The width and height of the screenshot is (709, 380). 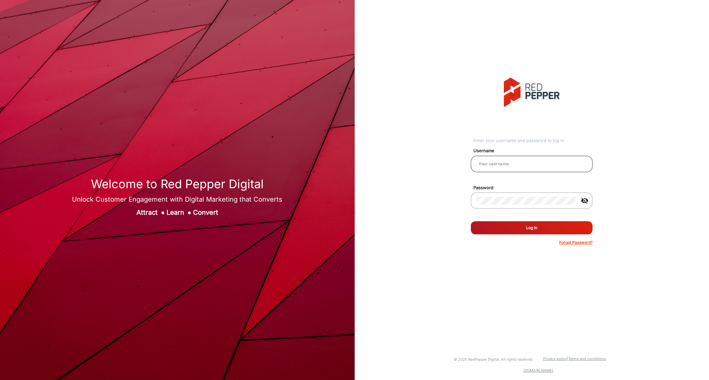 What do you see at coordinates (177, 212) in the screenshot?
I see `div: Attract Learn Convert` at bounding box center [177, 212].